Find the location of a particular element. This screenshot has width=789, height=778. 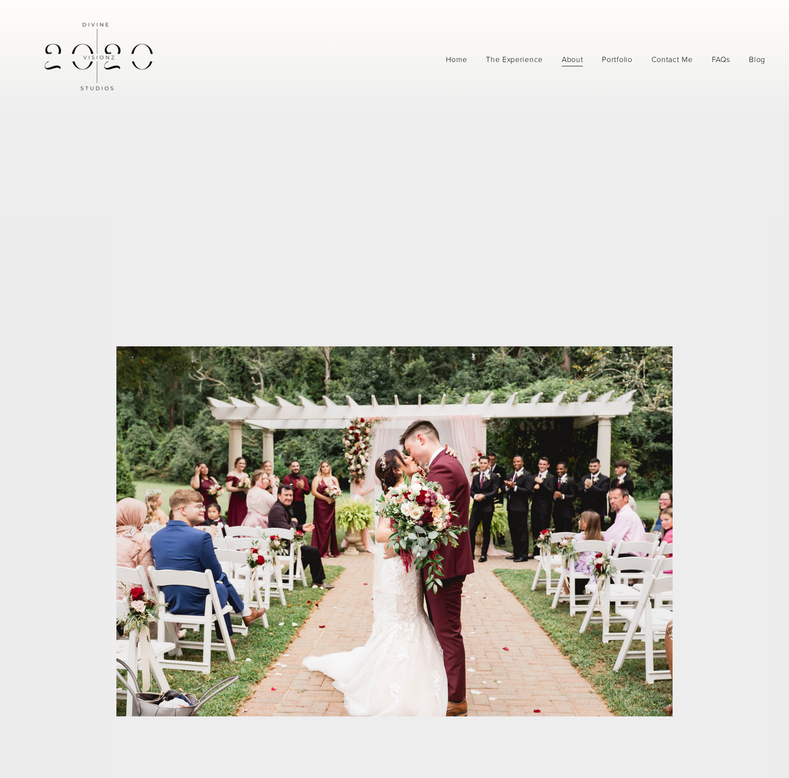

a: Home is located at coordinates (456, 59).